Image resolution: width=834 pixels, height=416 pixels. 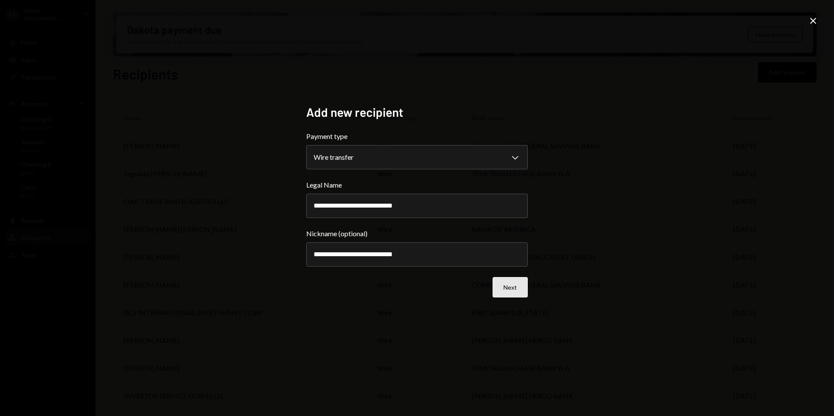 I want to click on h2: Add new recipient, so click(x=417, y=112).